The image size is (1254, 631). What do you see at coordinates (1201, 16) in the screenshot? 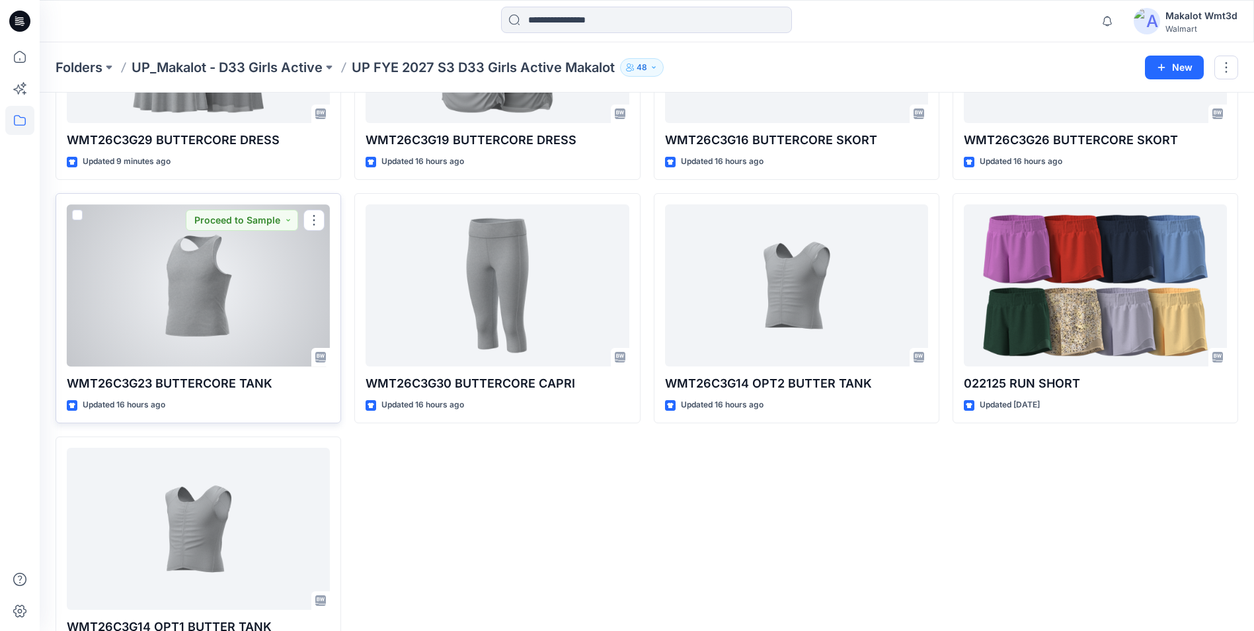
I see `div: Makalot Wmt3d` at bounding box center [1201, 16].